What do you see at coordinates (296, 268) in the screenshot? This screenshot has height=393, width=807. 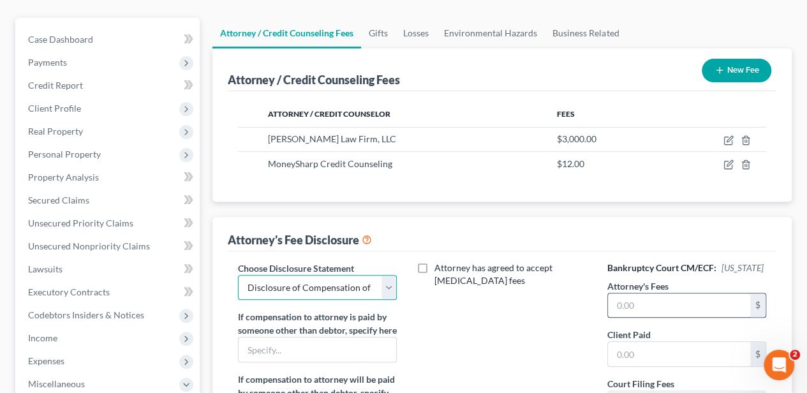 I see `label: Choose Disclosure Statement` at bounding box center [296, 268].